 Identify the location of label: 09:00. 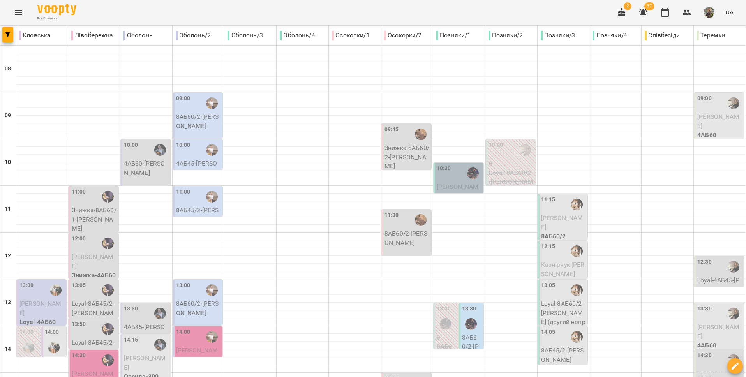
(704, 99).